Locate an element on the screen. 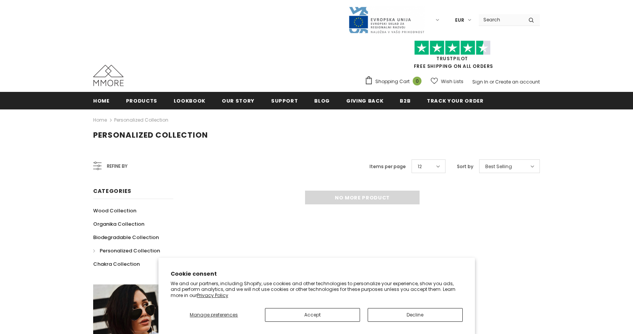 The width and height of the screenshot is (633, 334). span: or is located at coordinates (491, 82).